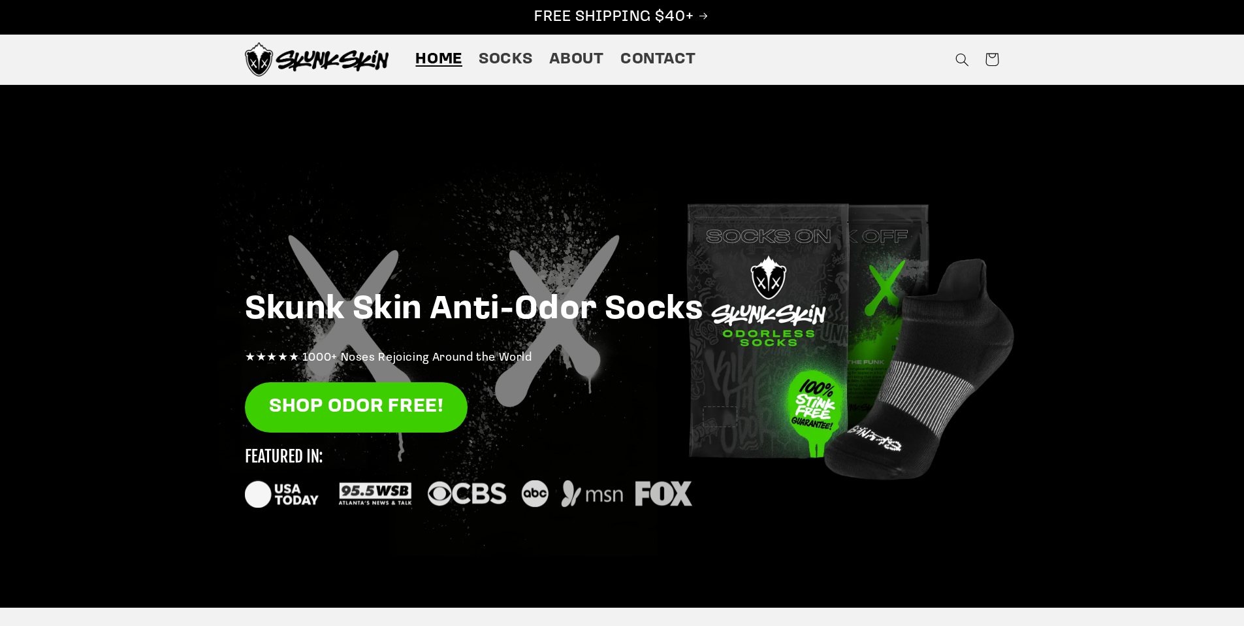 This screenshot has width=1244, height=626. Describe the element at coordinates (576, 59) in the screenshot. I see `a: About` at that location.